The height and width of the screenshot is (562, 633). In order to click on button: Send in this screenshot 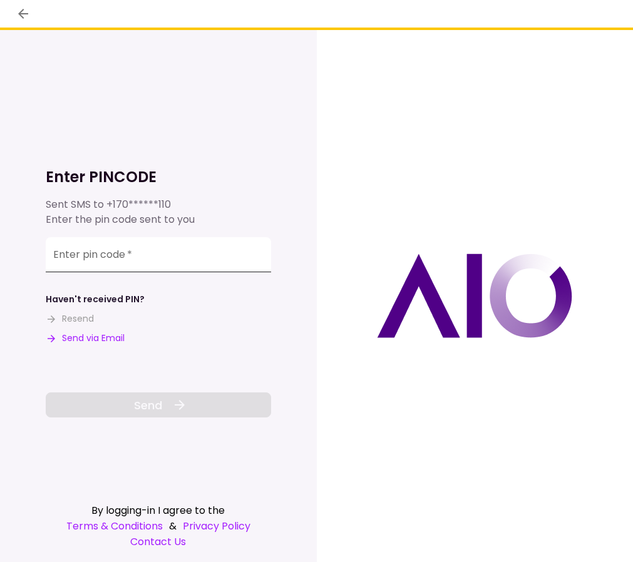, I will do `click(158, 405)`.